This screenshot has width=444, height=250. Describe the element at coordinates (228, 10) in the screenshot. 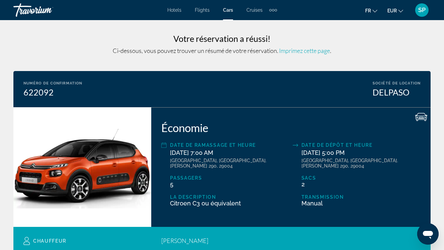

I see `a: Cars` at that location.